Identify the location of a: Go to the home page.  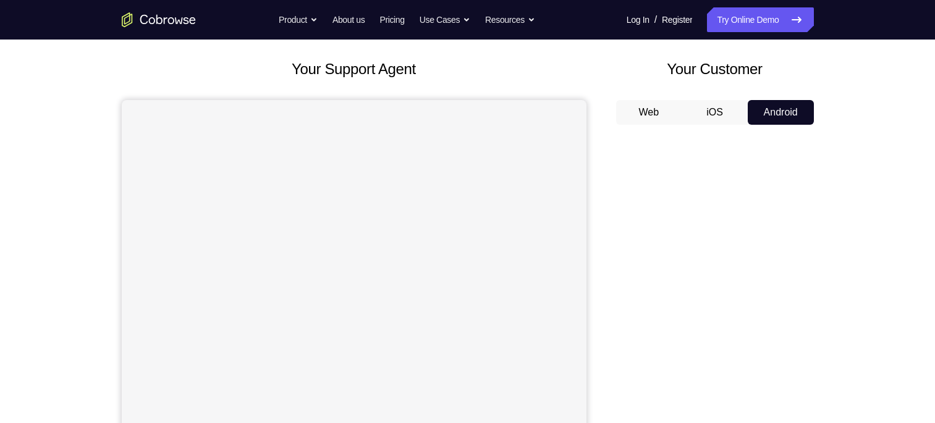
(159, 20).